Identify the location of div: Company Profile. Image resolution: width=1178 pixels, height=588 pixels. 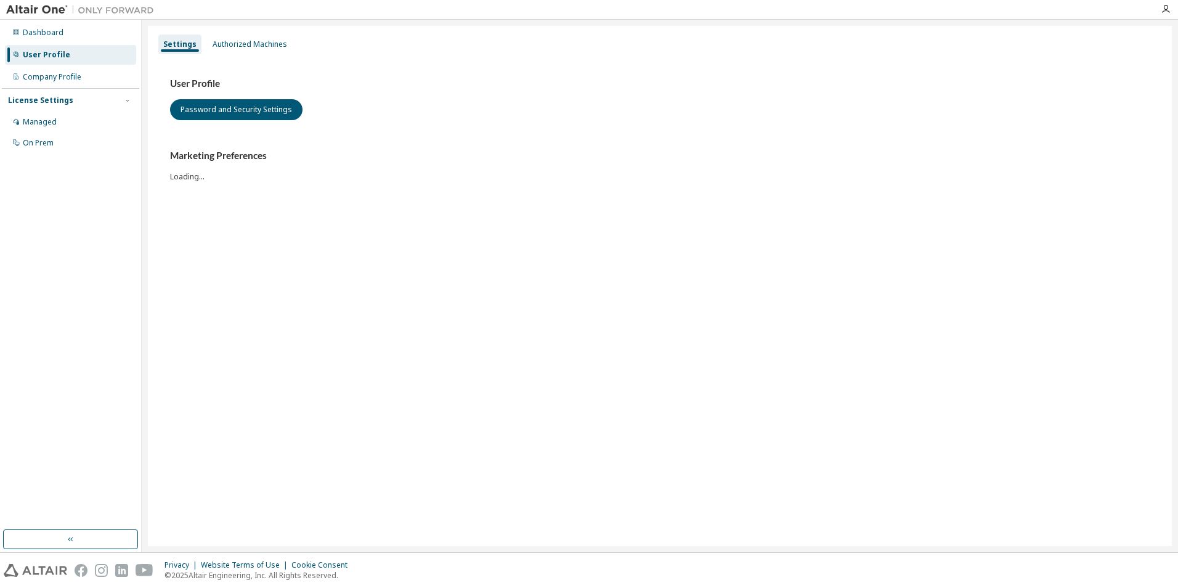
(52, 77).